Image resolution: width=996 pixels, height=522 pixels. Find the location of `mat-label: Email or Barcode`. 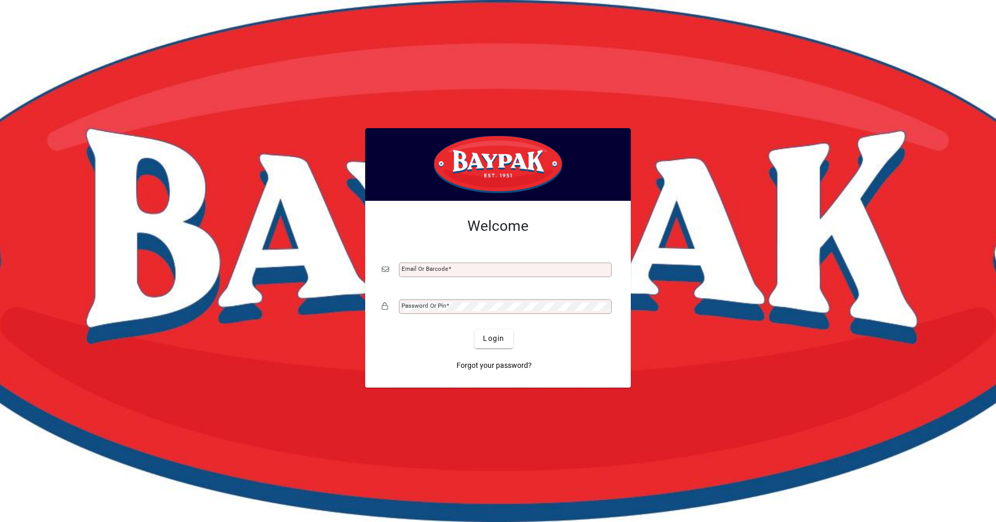

mat-label: Email or Barcode is located at coordinates (425, 269).